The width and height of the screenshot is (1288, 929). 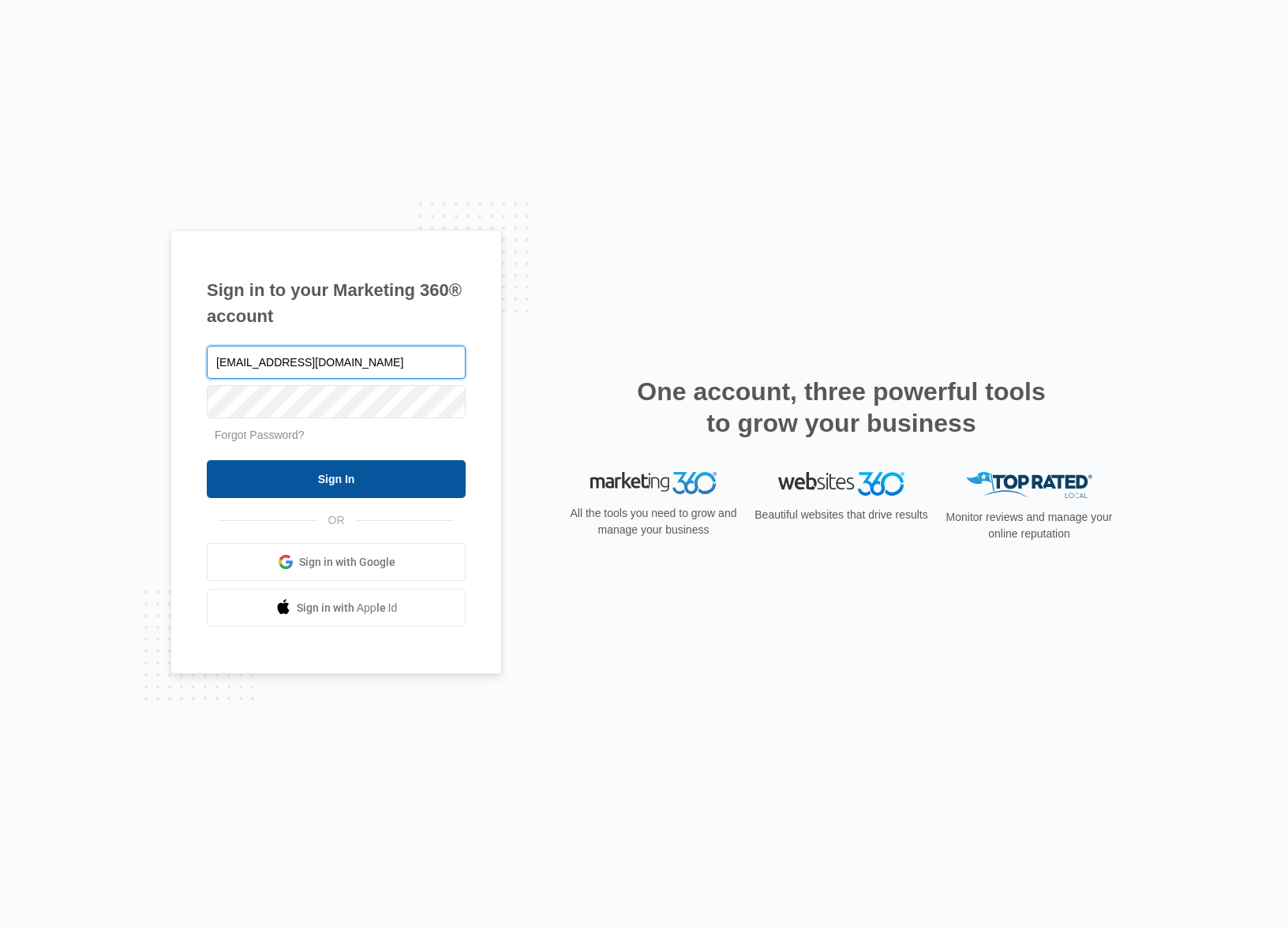 I want to click on h1: Sign in to your Marketing 360® account, so click(x=336, y=303).